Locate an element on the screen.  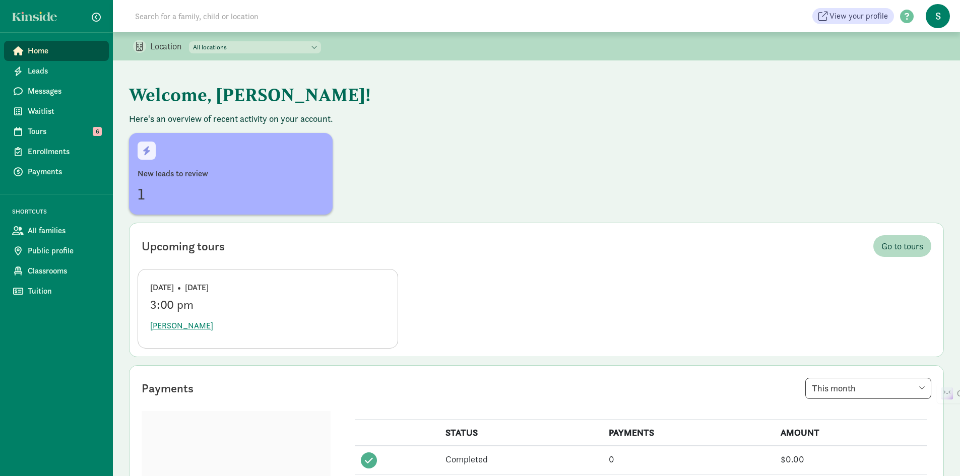
a: Enrollments is located at coordinates (56, 152).